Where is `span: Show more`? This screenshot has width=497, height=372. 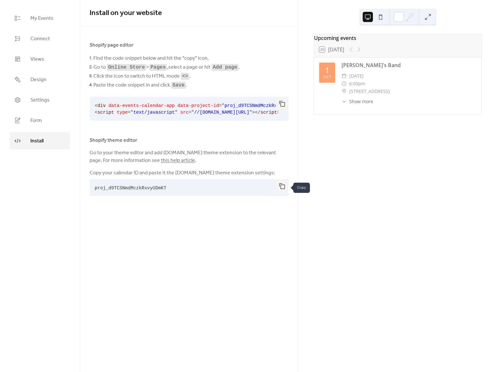
span: Show more is located at coordinates (361, 101).